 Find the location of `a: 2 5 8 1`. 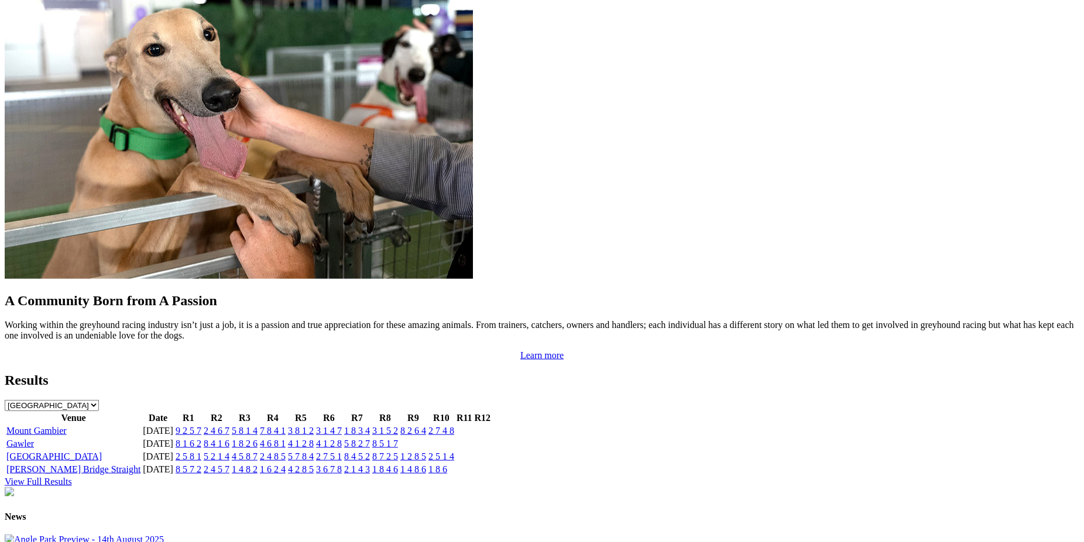

a: 2 5 8 1 is located at coordinates (188, 456).